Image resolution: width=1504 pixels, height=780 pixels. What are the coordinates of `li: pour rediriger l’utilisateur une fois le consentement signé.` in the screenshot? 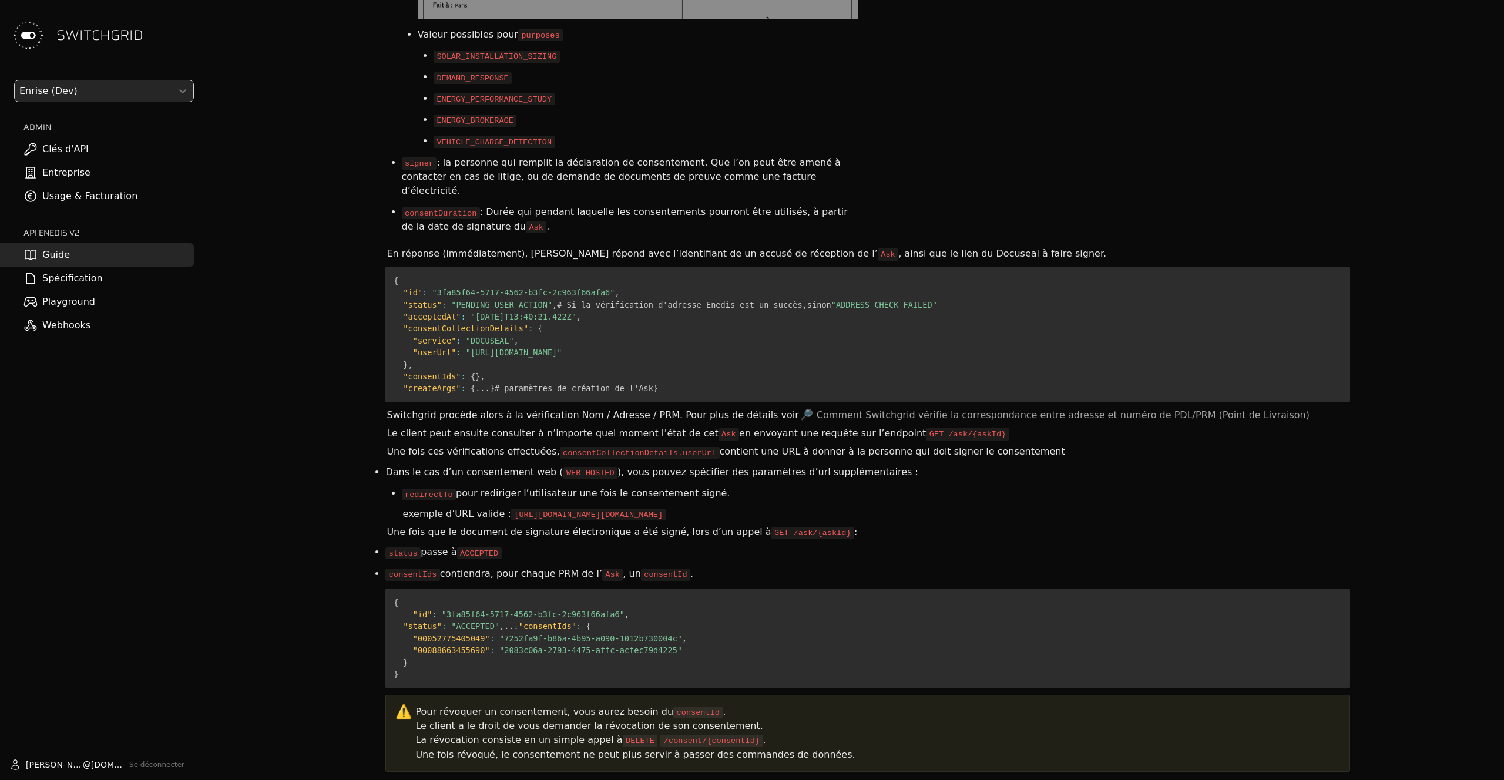 It's located at (876, 493).